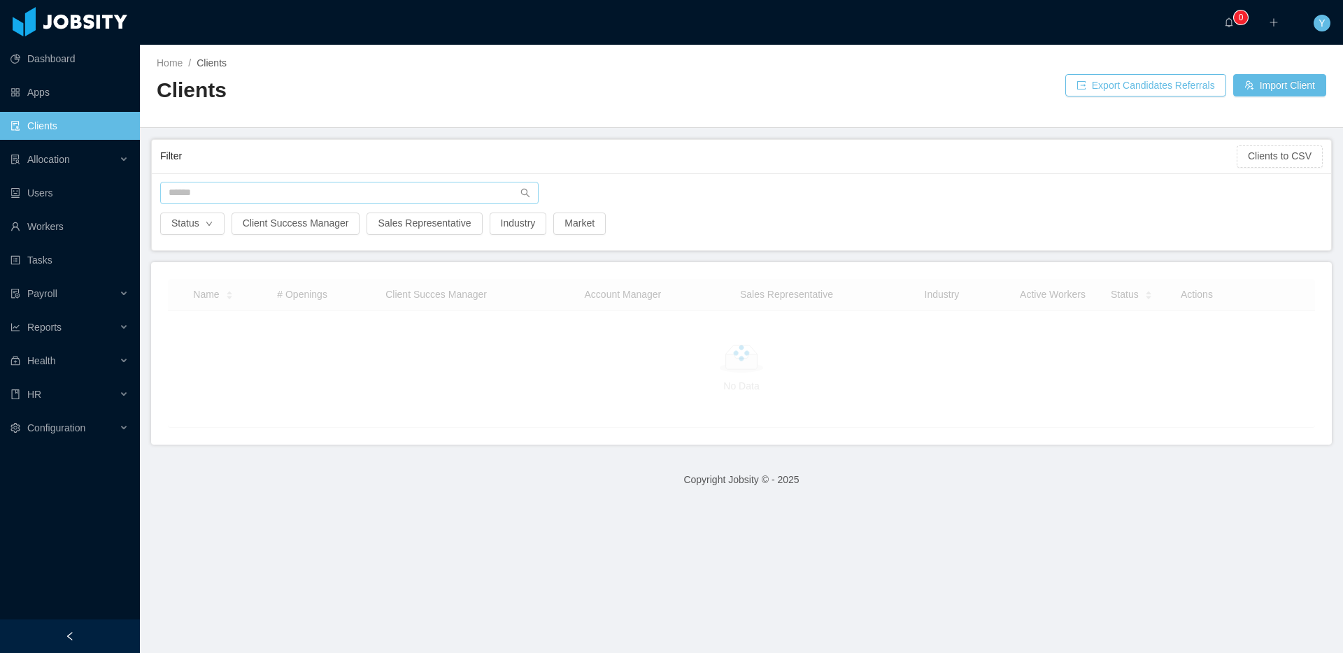 The height and width of the screenshot is (653, 1343). I want to click on span: Y, so click(1321, 23).